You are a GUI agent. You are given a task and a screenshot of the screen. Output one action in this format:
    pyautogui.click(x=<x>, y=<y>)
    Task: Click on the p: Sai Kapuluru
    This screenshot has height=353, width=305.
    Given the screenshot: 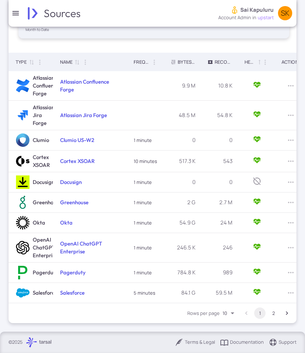 What is the action you would take?
    pyautogui.click(x=257, y=10)
    